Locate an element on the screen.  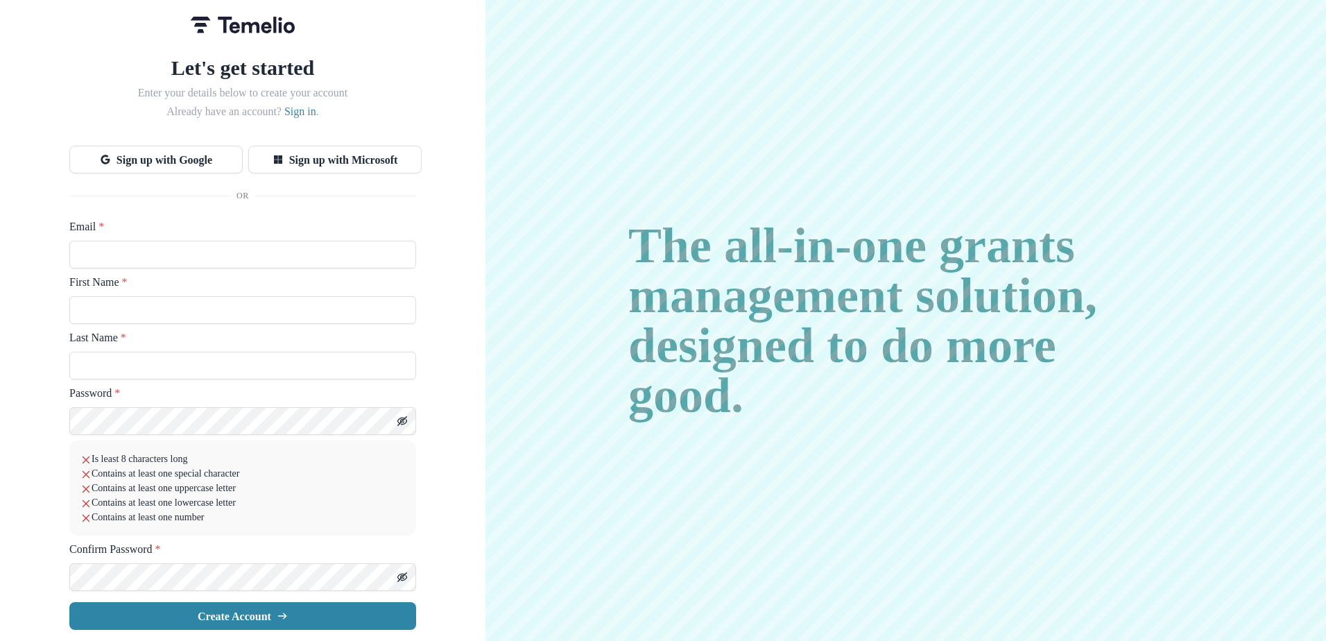
li: Contains at least one uppercase letter is located at coordinates (243, 487).